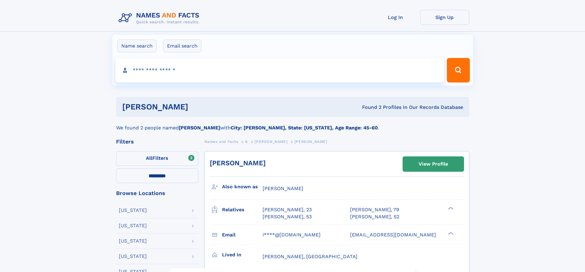 Image resolution: width=585 pixels, height=272 pixels. I want to click on h3: Email, so click(242, 235).